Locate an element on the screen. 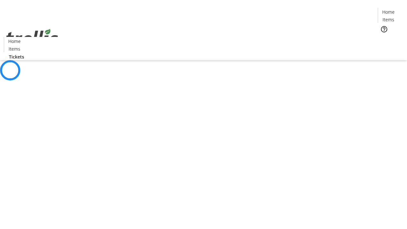 The image size is (407, 229). button: Help is located at coordinates (384, 29).